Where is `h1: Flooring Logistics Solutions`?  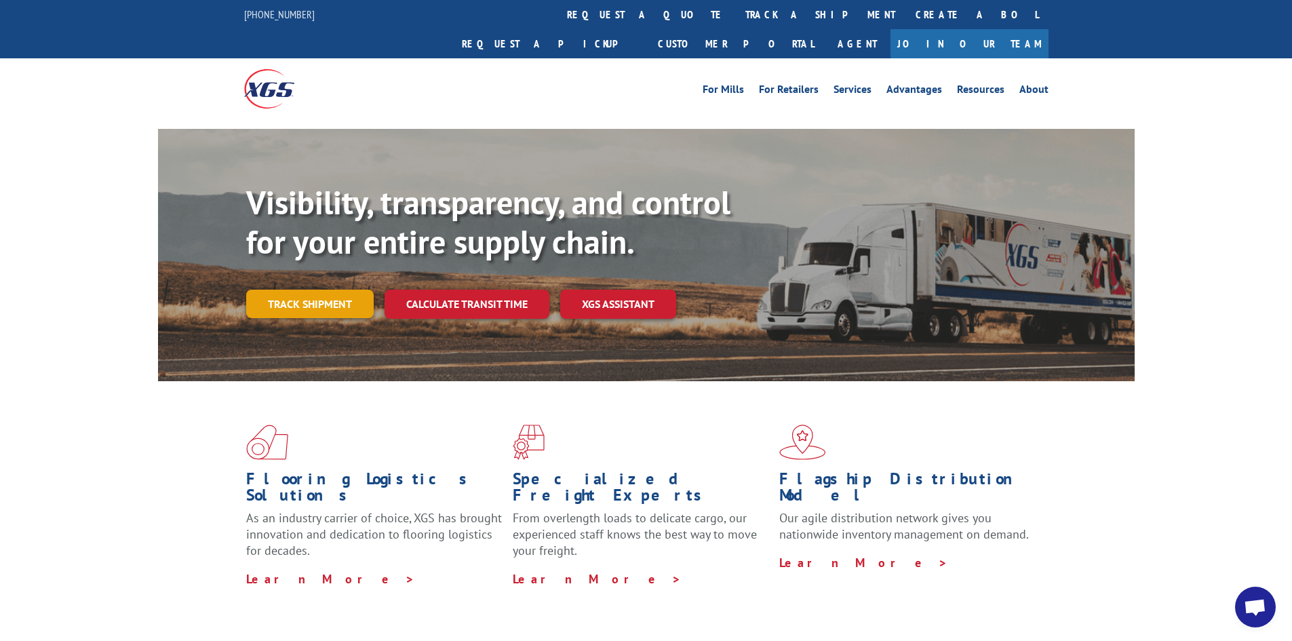
h1: Flooring Logistics Solutions is located at coordinates (374, 490).